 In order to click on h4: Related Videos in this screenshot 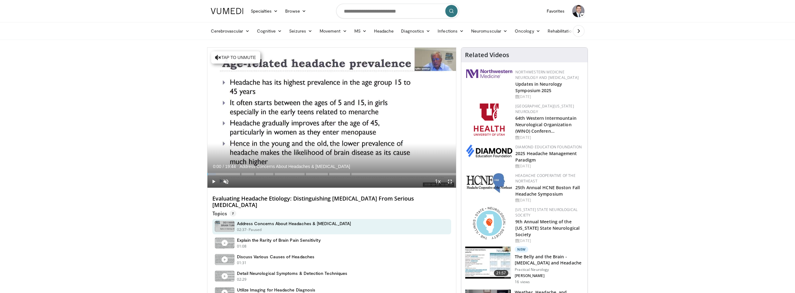, I will do `click(487, 55)`.